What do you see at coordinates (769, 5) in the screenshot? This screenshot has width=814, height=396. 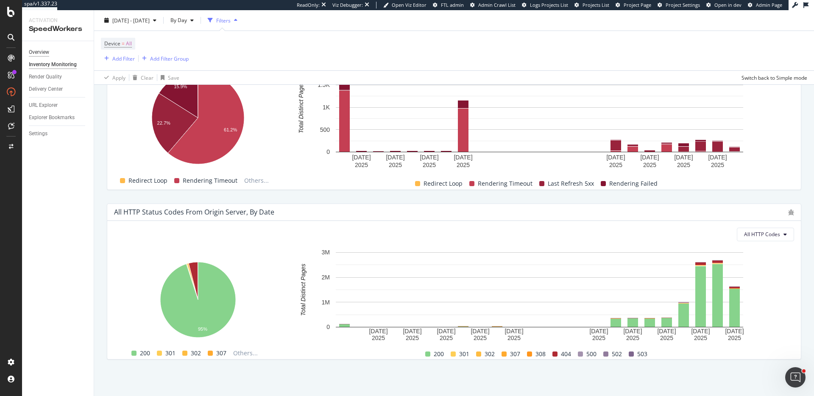 I see `span: Admin Page` at bounding box center [769, 5].